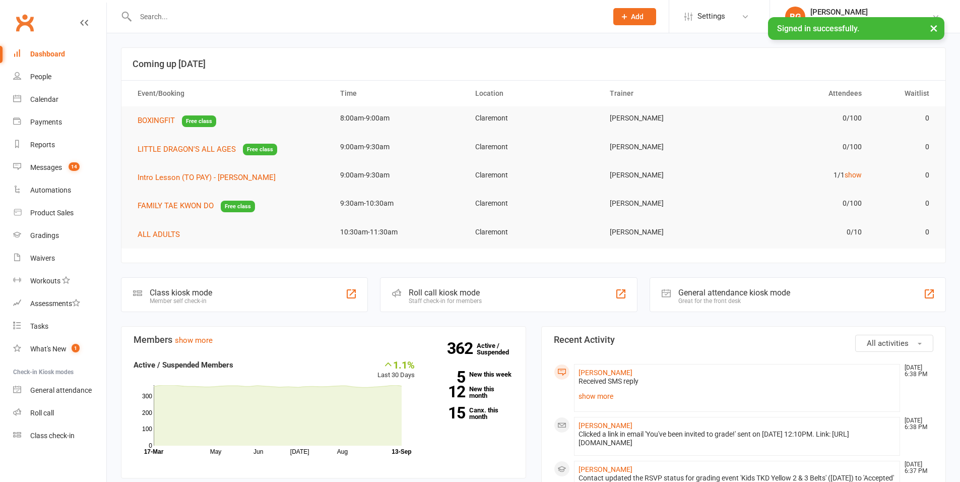  I want to click on button: BOXINGFITFree class, so click(177, 120).